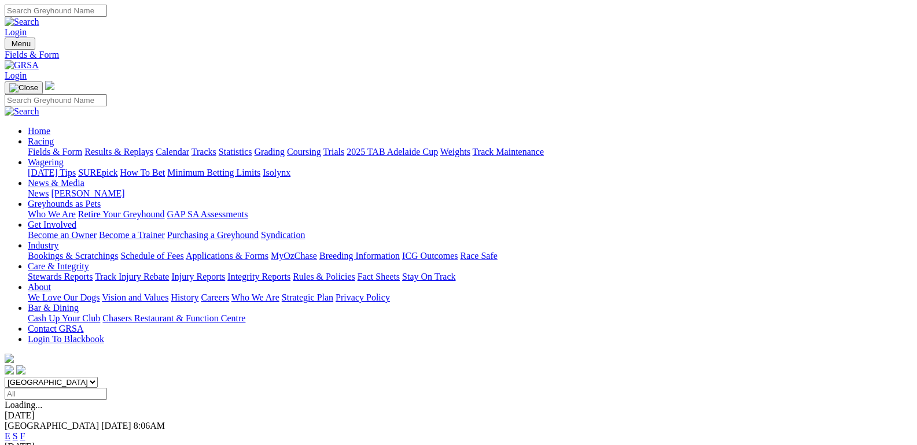  I want to click on a: Race Safe, so click(478, 256).